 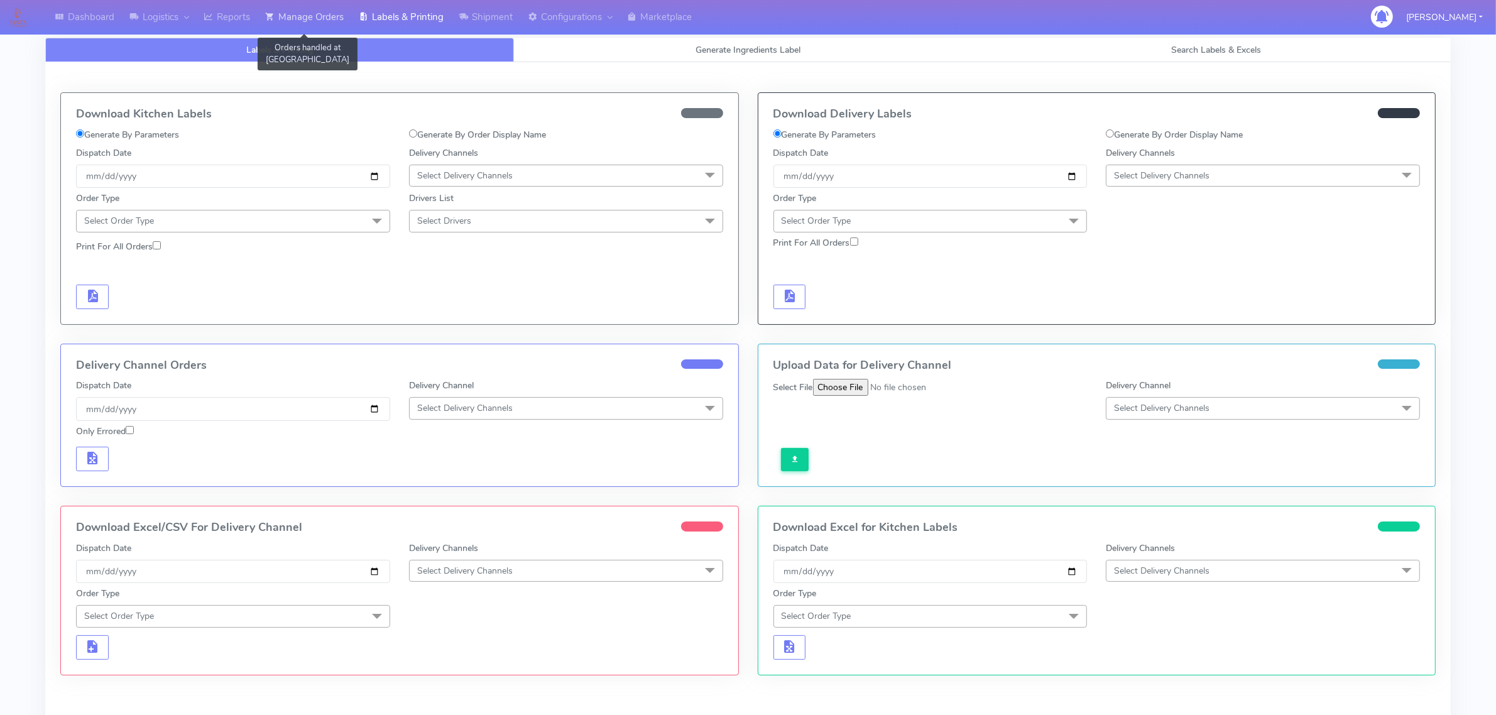 What do you see at coordinates (400, 366) in the screenshot?
I see `h4: Delivery Channel Orders` at bounding box center [400, 366].